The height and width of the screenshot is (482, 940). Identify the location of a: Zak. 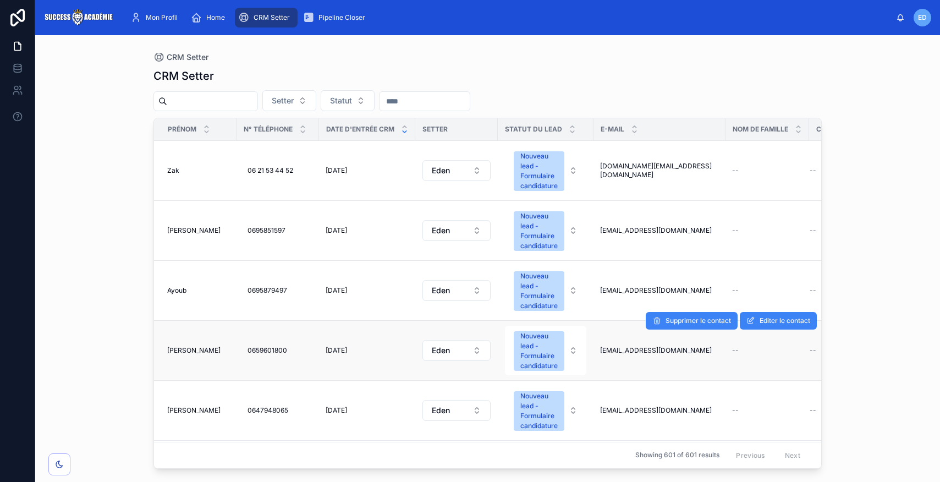
(198, 170).